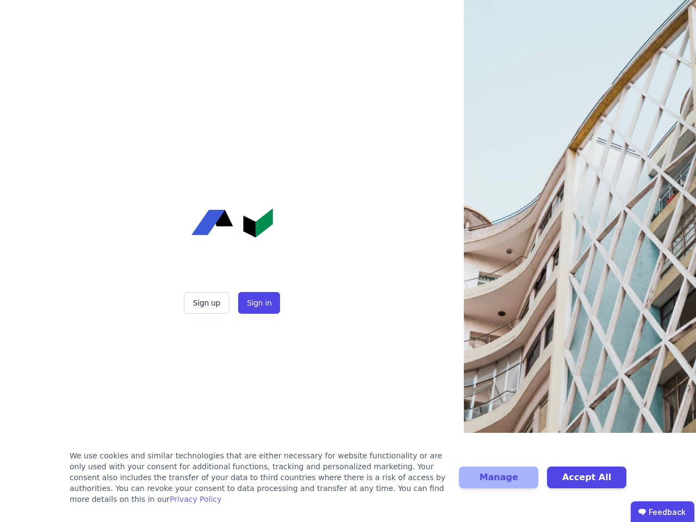 This screenshot has width=696, height=522. Describe the element at coordinates (587, 477) in the screenshot. I see `button: Accept All` at that location.